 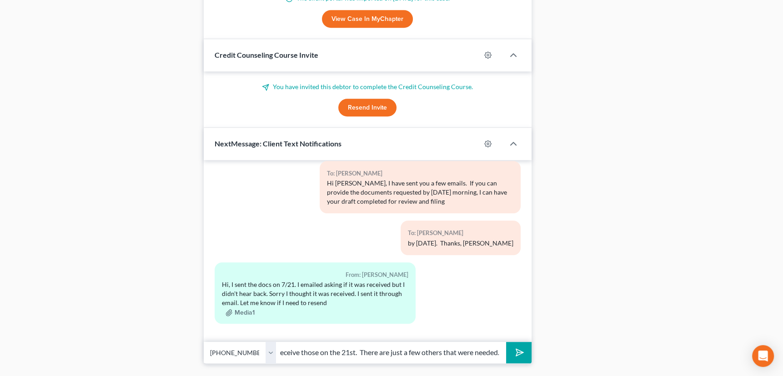 I want to click on a: View Case in MyChapter, so click(x=368, y=19).